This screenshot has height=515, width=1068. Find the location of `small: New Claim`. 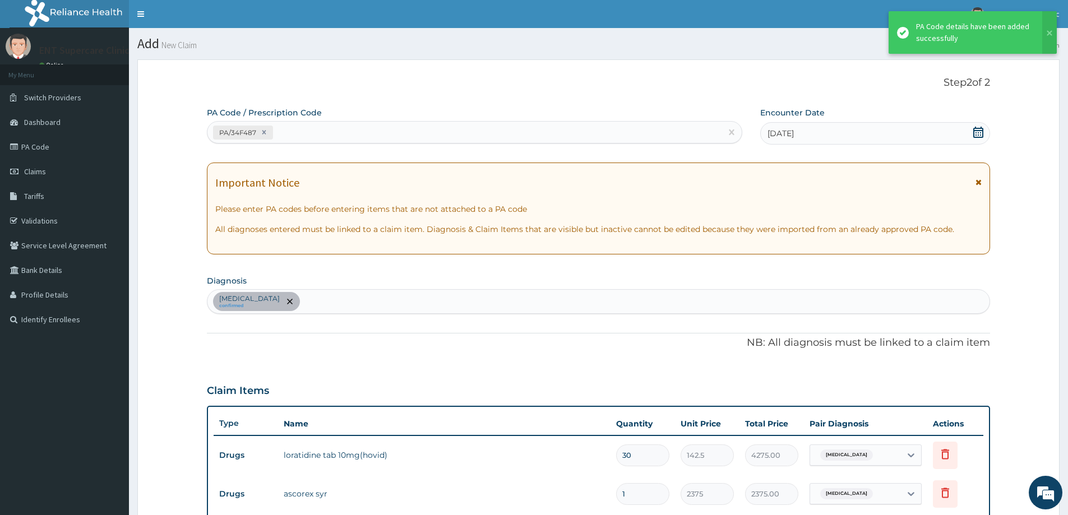

small: New Claim is located at coordinates (178, 45).